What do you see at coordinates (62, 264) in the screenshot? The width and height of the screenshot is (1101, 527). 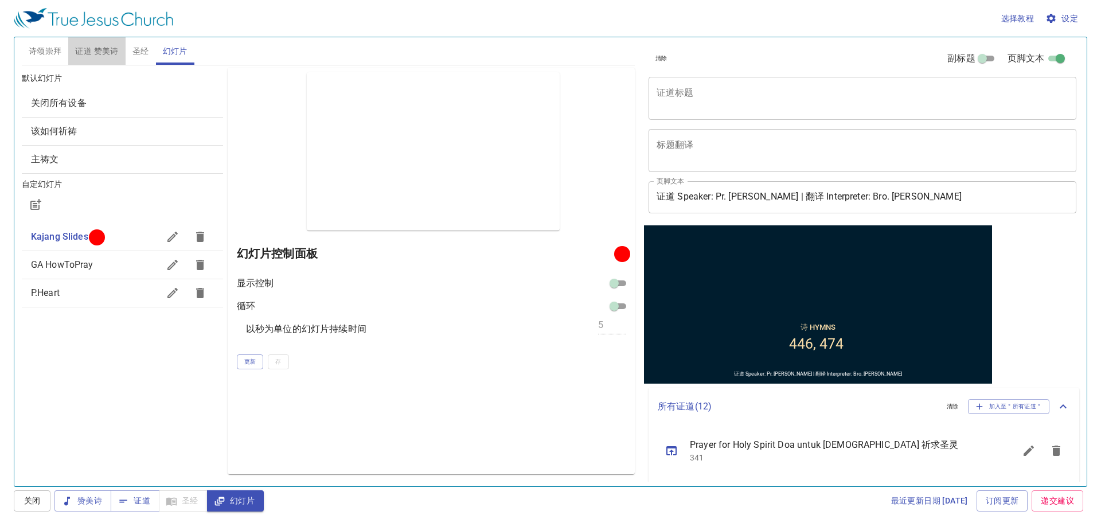 I see `span: GA HowToPray` at bounding box center [62, 264].